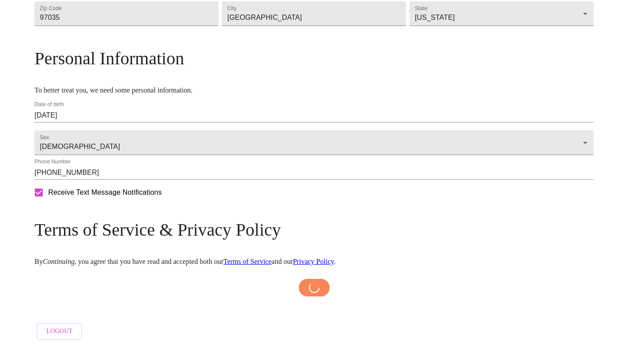 The height and width of the screenshot is (348, 628). Describe the element at coordinates (59, 332) in the screenshot. I see `span: Logout` at that location.